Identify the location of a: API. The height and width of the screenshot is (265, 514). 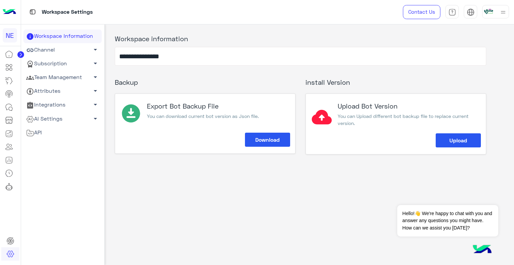
(63, 132).